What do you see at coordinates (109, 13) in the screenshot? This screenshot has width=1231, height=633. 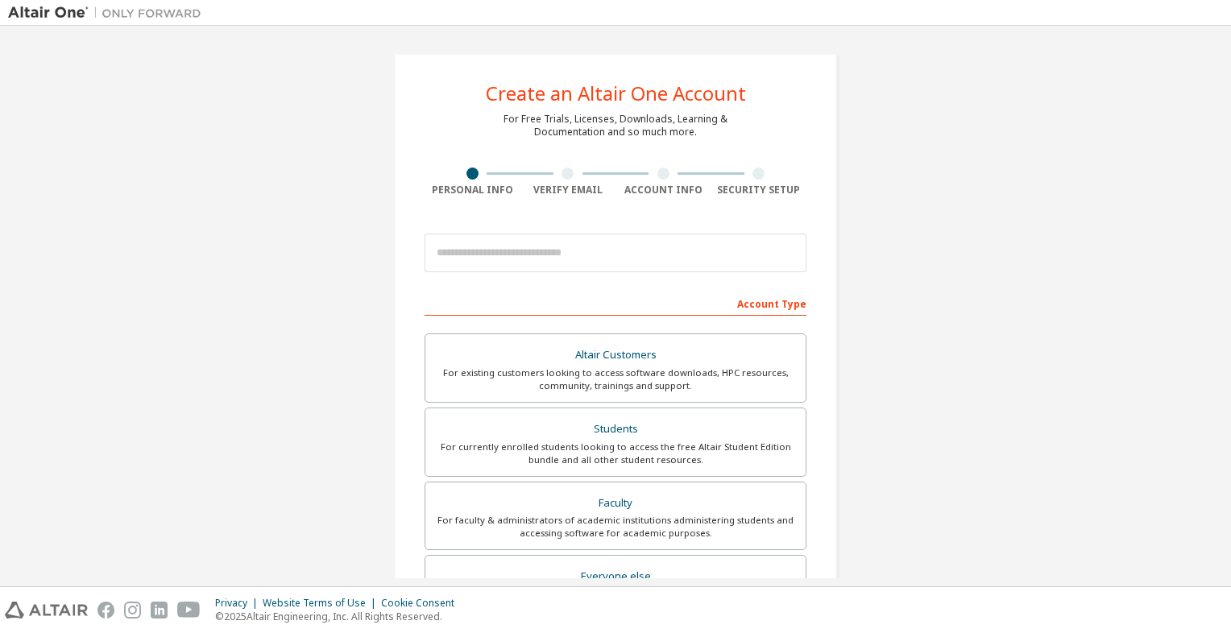 I see `img: Altair One` at bounding box center [109, 13].